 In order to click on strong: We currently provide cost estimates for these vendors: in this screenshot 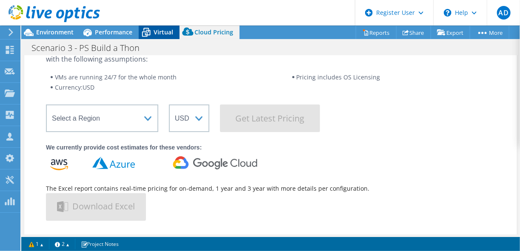, I will do `click(124, 148)`.